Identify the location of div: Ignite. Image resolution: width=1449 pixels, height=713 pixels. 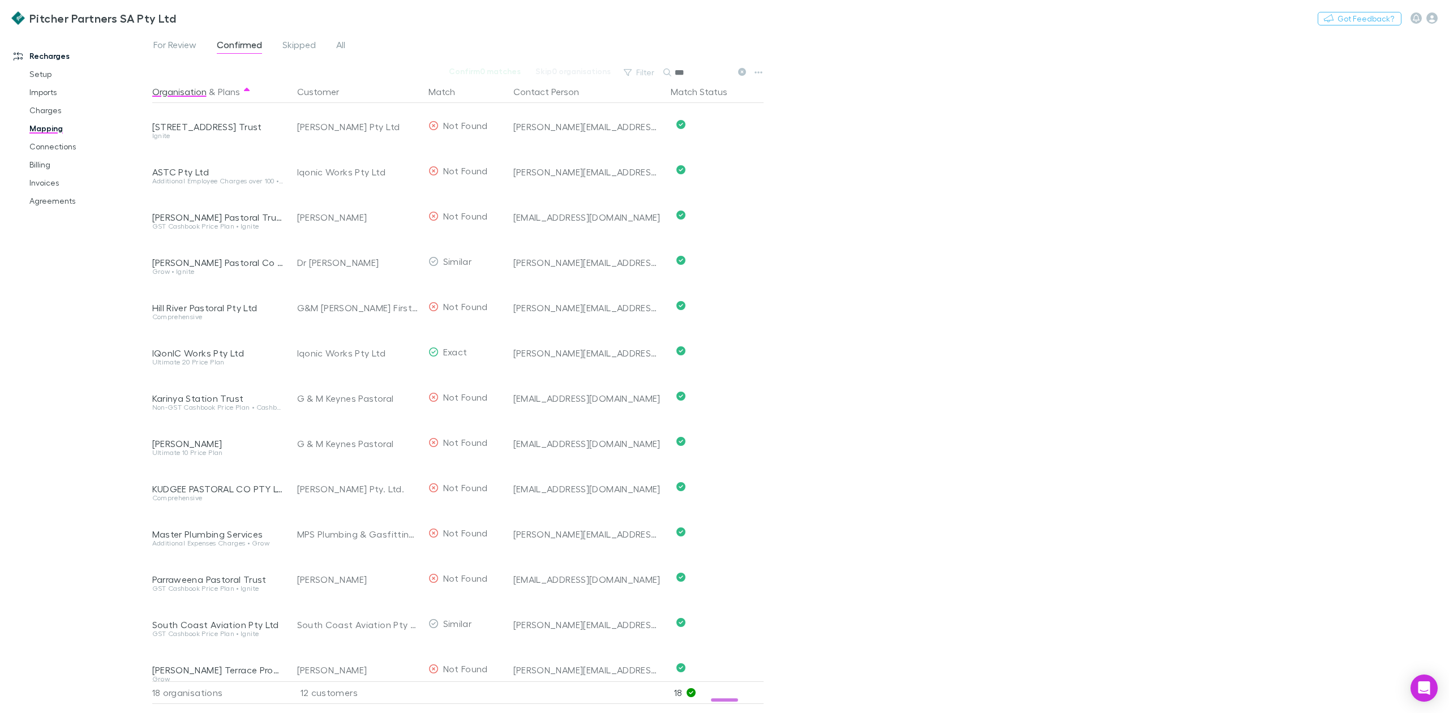
(218, 136).